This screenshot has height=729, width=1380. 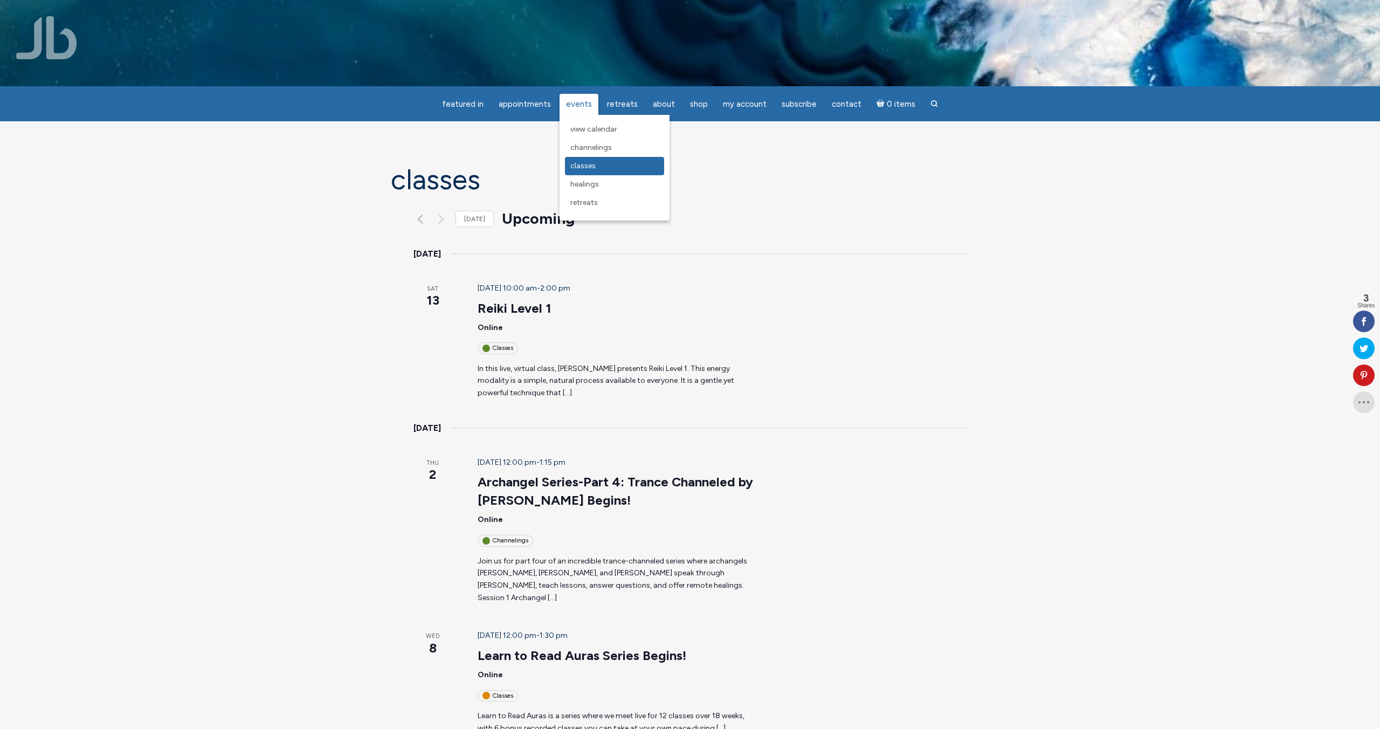 I want to click on a: View Calendar, so click(x=614, y=129).